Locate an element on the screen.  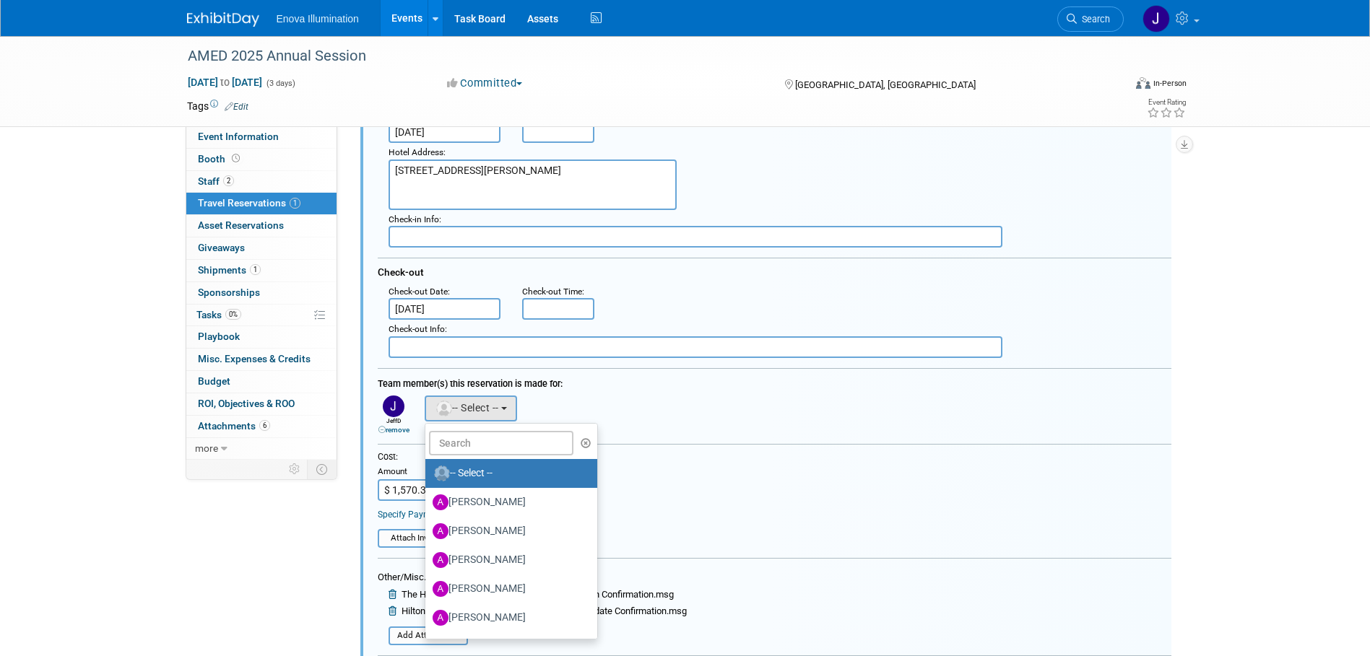
span: -- Select -- is located at coordinates (467, 408).